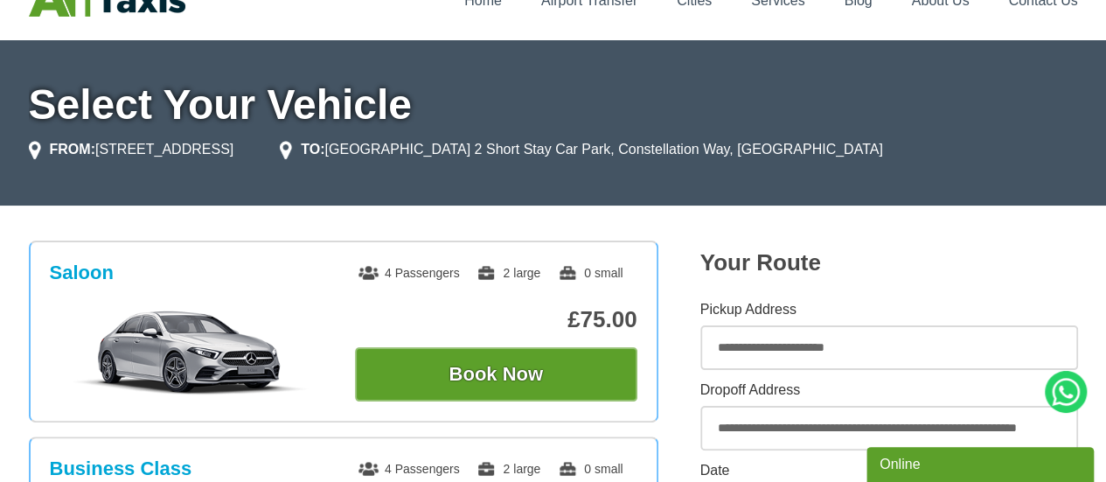  Describe the element at coordinates (121, 469) in the screenshot. I see `h3: Business Class` at that location.